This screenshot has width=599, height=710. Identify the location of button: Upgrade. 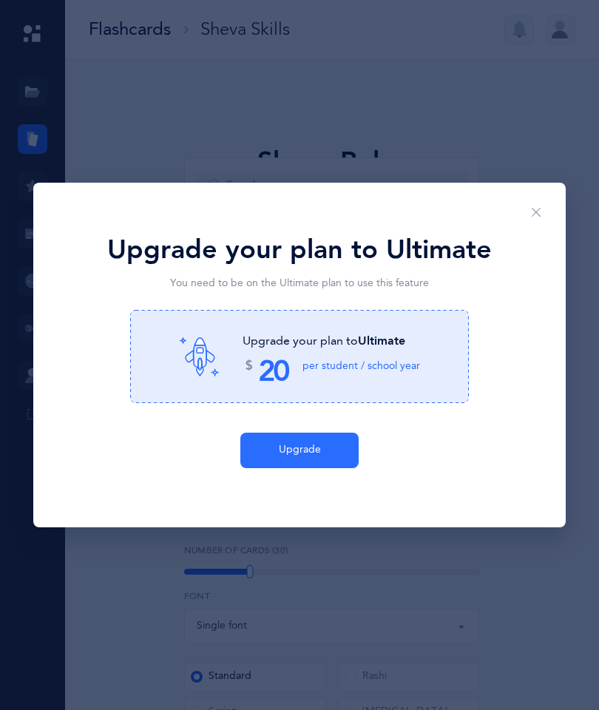
(299, 450).